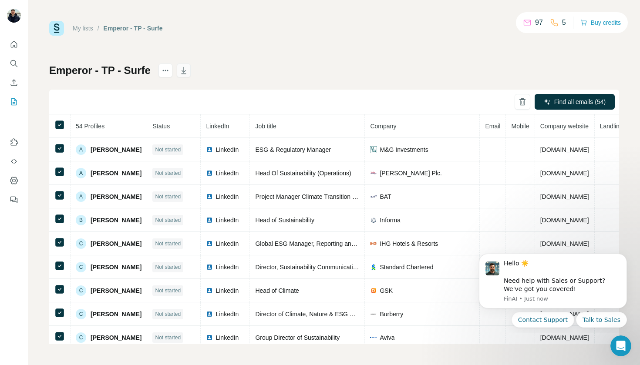  I want to click on span: Mobile, so click(520, 126).